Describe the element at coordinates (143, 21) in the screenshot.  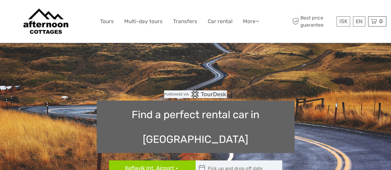
I see `a: Multi-day tours` at that location.